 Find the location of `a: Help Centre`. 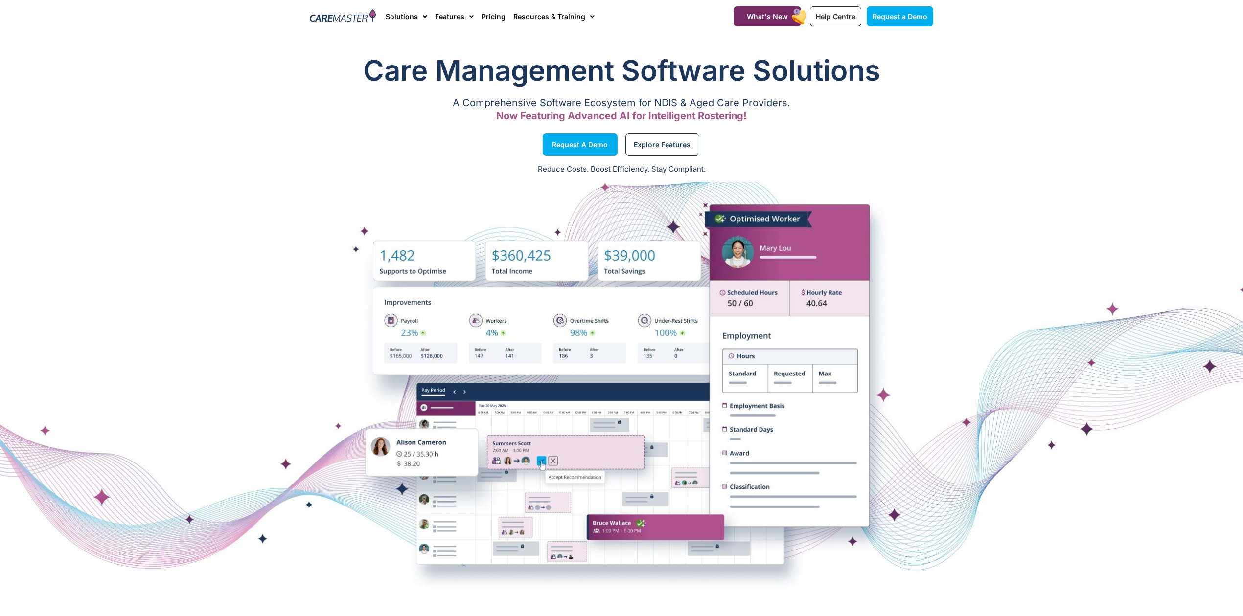

a: Help Centre is located at coordinates (835, 16).